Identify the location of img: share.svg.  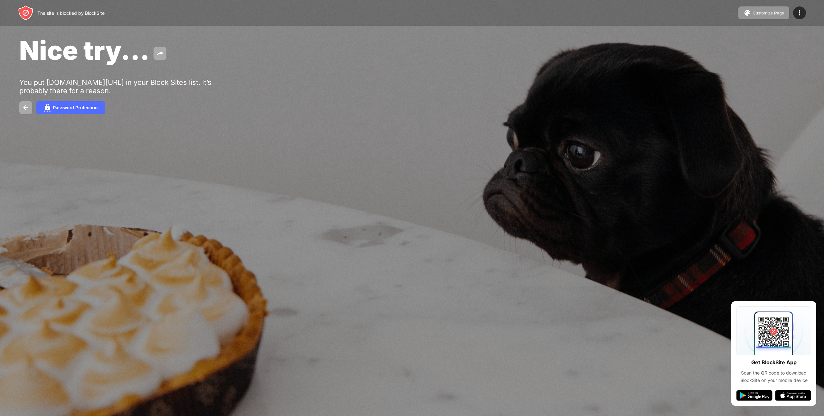
(160, 53).